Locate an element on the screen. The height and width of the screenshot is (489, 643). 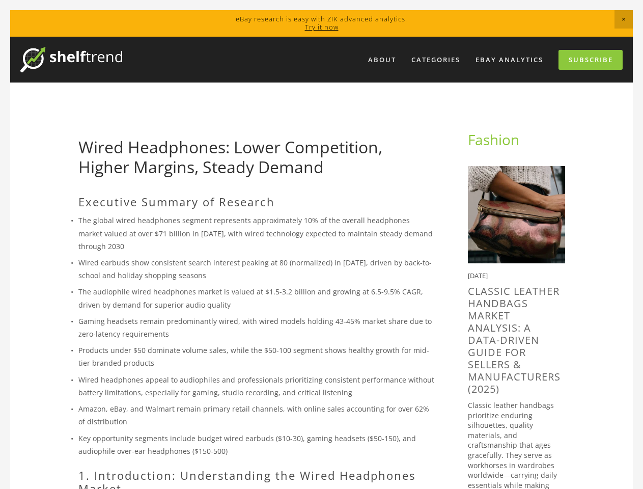
a: Classic Leather Handbags Market Analysis: A Data-Driven Guide for Sellers & Manufacturers (2025) is located at coordinates (514, 339).